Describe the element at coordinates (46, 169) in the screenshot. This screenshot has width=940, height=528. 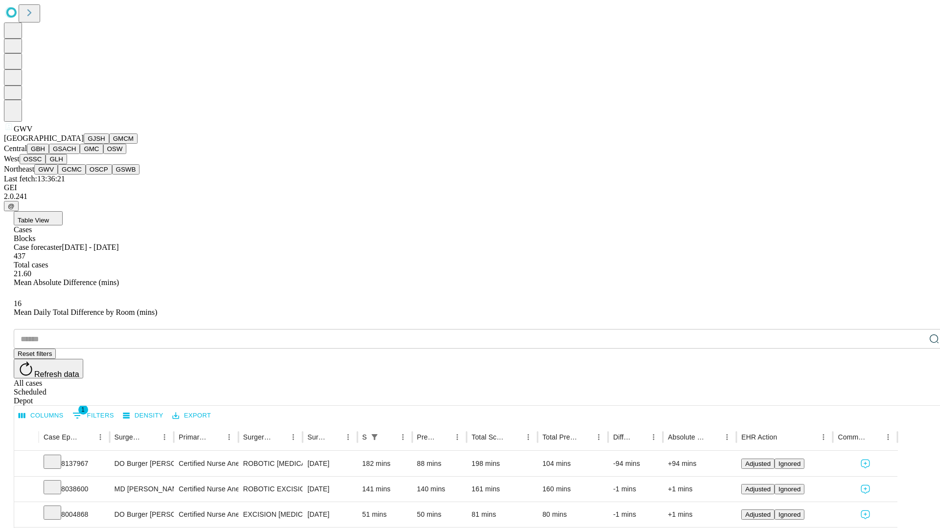
I see `button: GWV` at that location.